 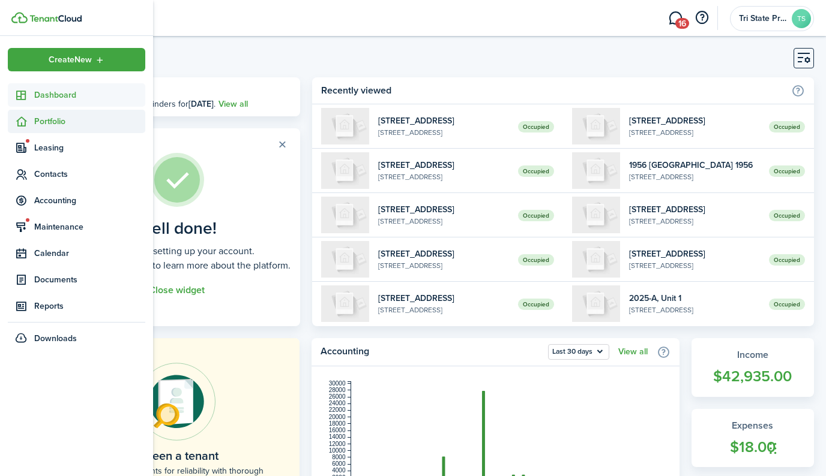 What do you see at coordinates (752, 426) in the screenshot?
I see `widget-stats-title: Expenses` at bounding box center [752, 426].